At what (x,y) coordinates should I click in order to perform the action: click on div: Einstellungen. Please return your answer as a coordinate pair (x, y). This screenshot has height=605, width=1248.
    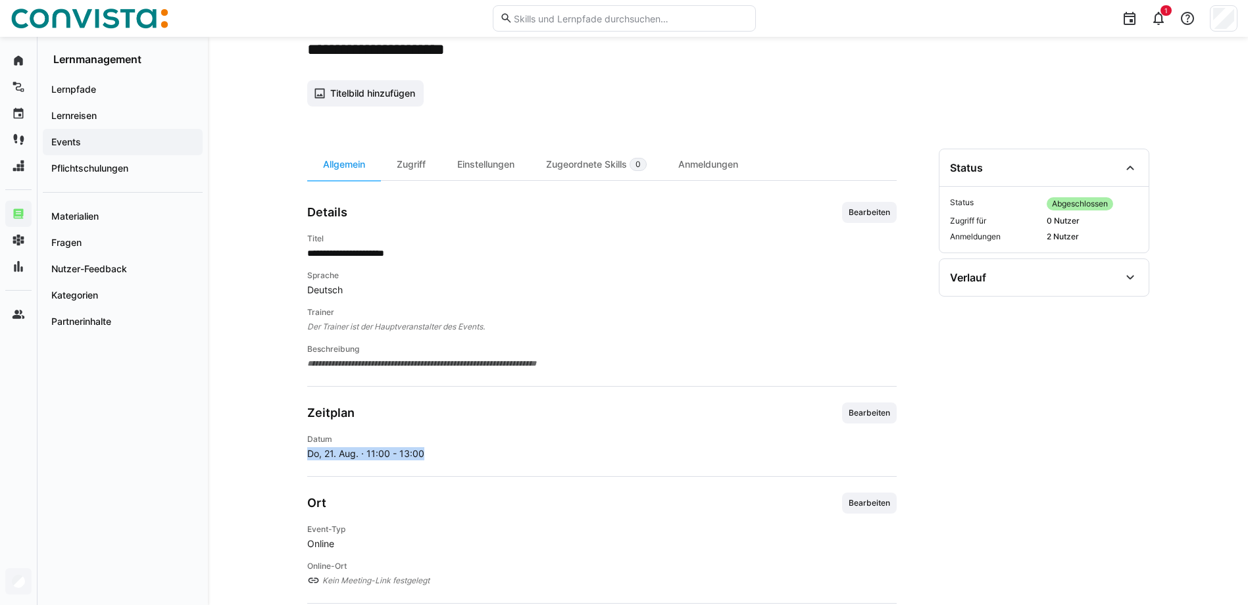
    Looking at the image, I should click on (486, 164).